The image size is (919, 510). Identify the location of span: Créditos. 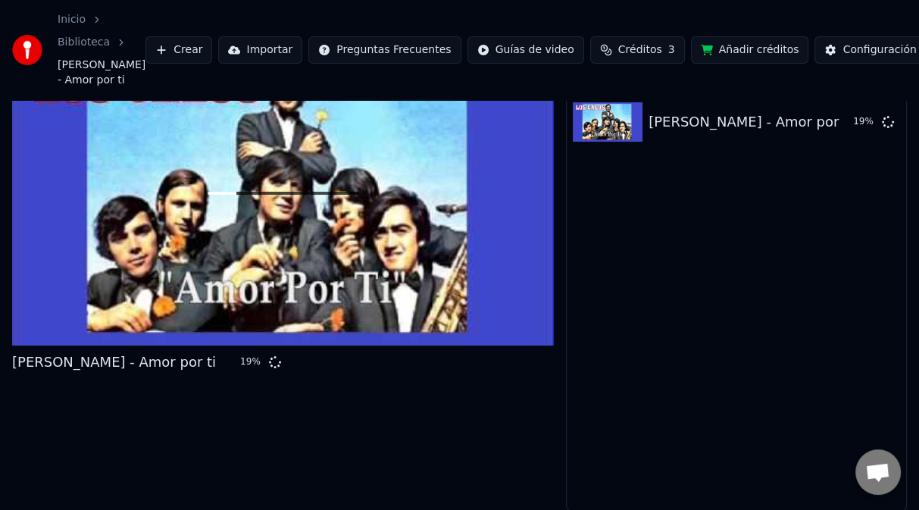
(640, 50).